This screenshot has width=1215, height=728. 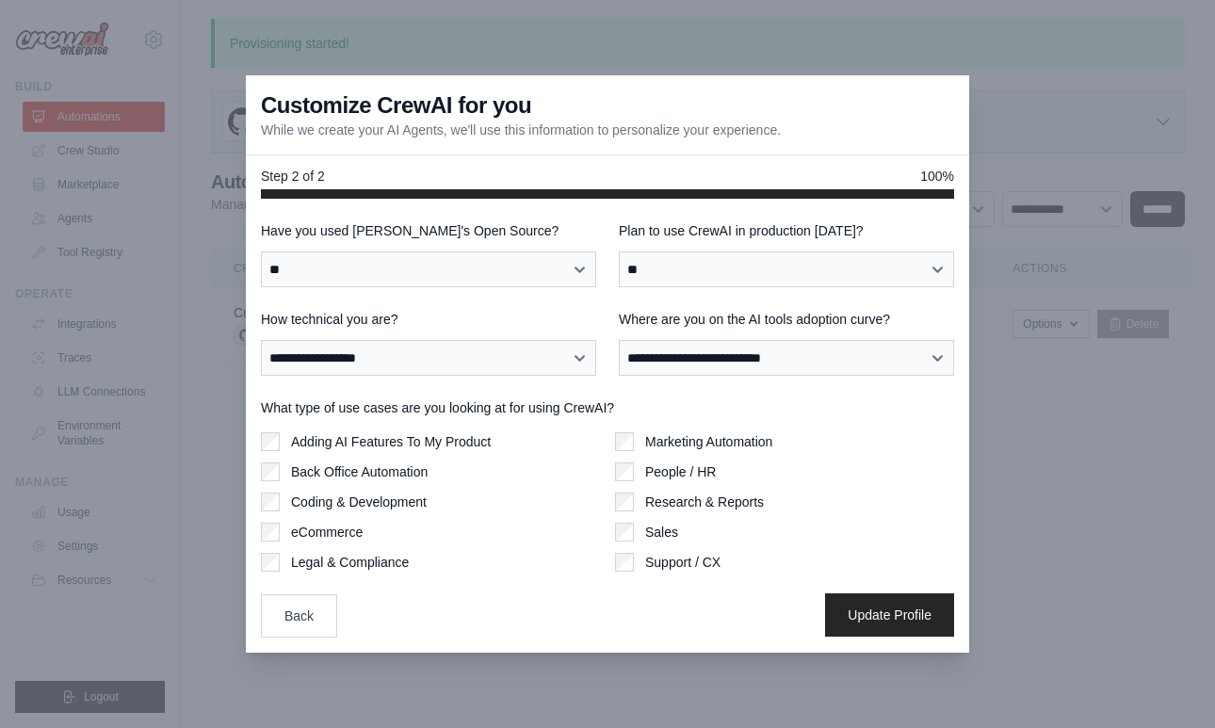 What do you see at coordinates (709, 442) in the screenshot?
I see `label: Marketing Automation` at bounding box center [709, 442].